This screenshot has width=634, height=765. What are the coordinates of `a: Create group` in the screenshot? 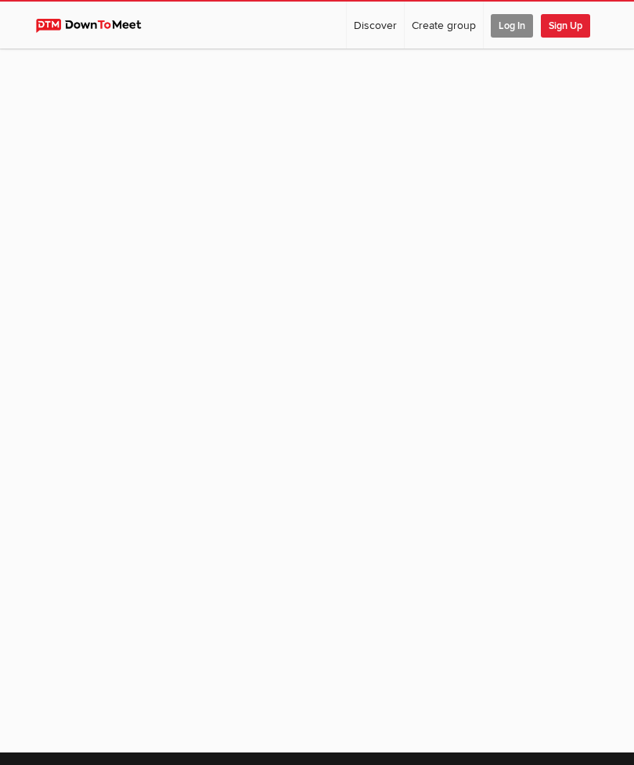 It's located at (444, 25).